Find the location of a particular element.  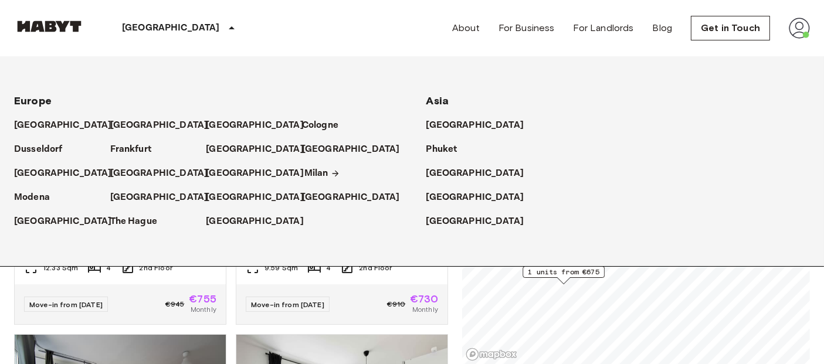

a: The Hague is located at coordinates (140, 222).